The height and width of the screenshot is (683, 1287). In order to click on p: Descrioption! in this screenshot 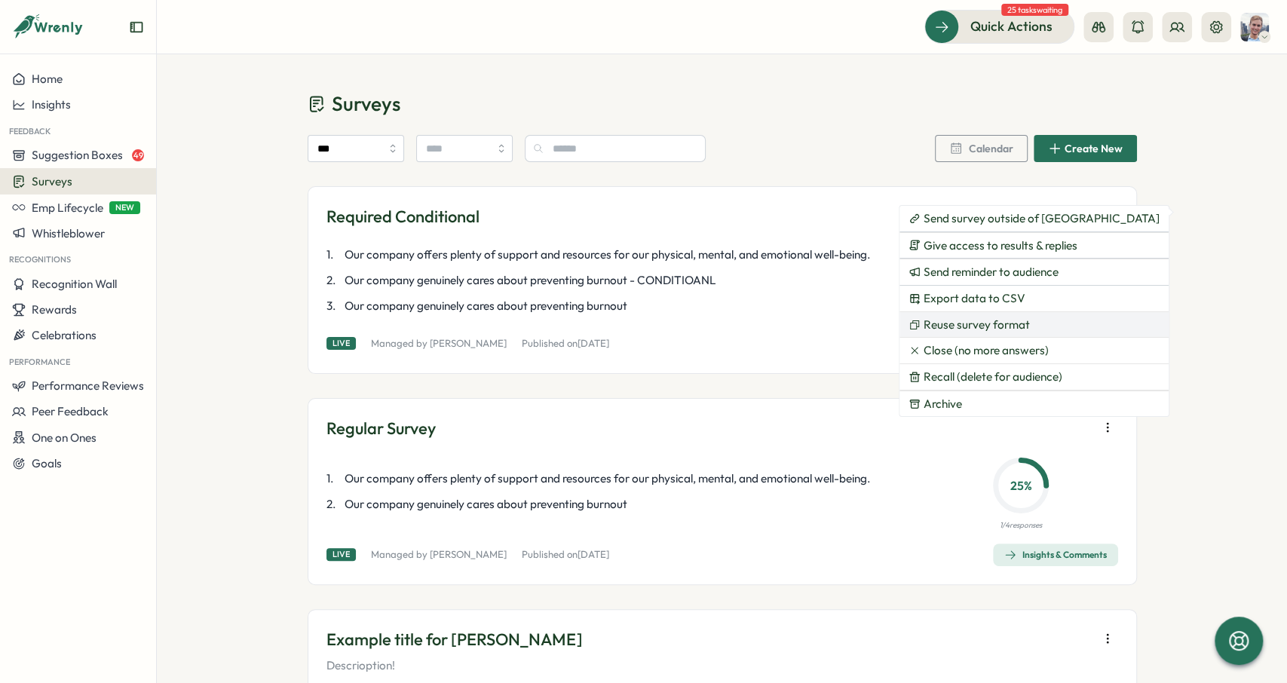, I will do `click(455, 666)`.